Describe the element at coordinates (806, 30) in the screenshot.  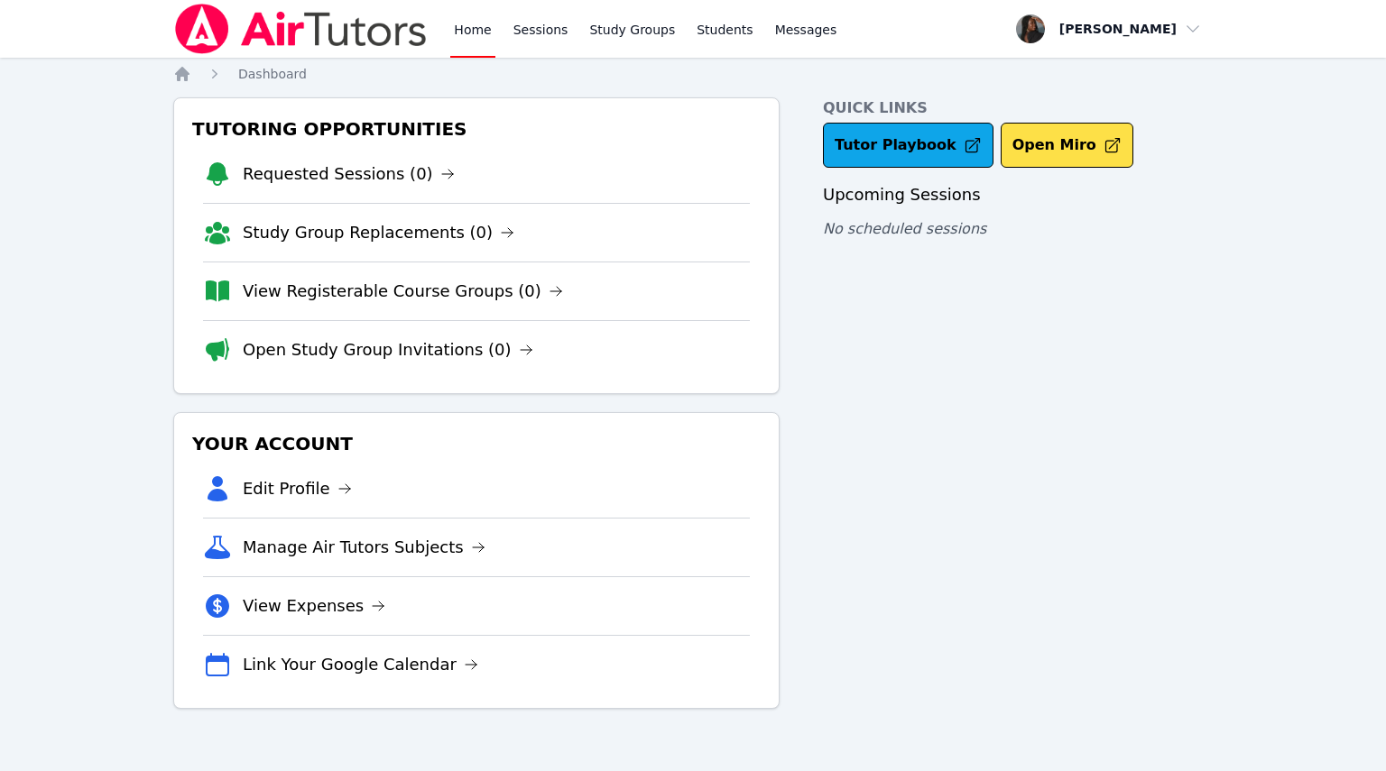
I see `span: Messages` at that location.